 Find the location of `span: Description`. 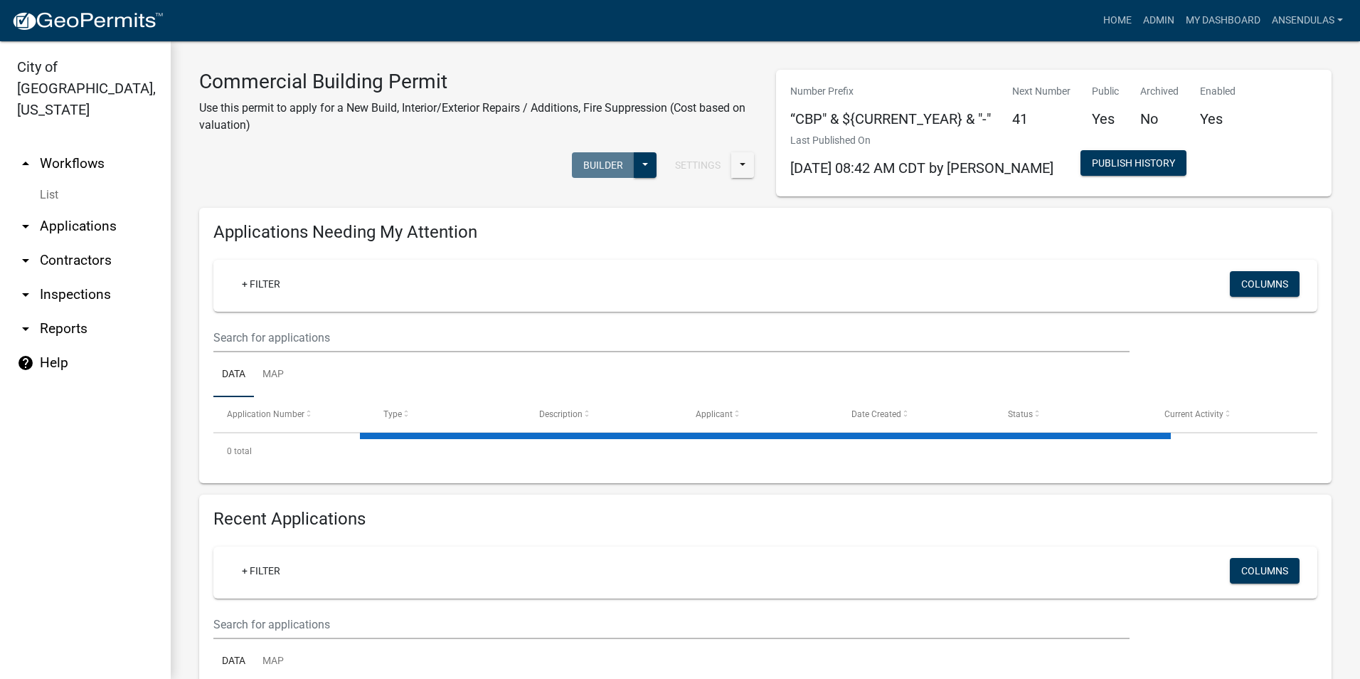

span: Description is located at coordinates (561, 414).